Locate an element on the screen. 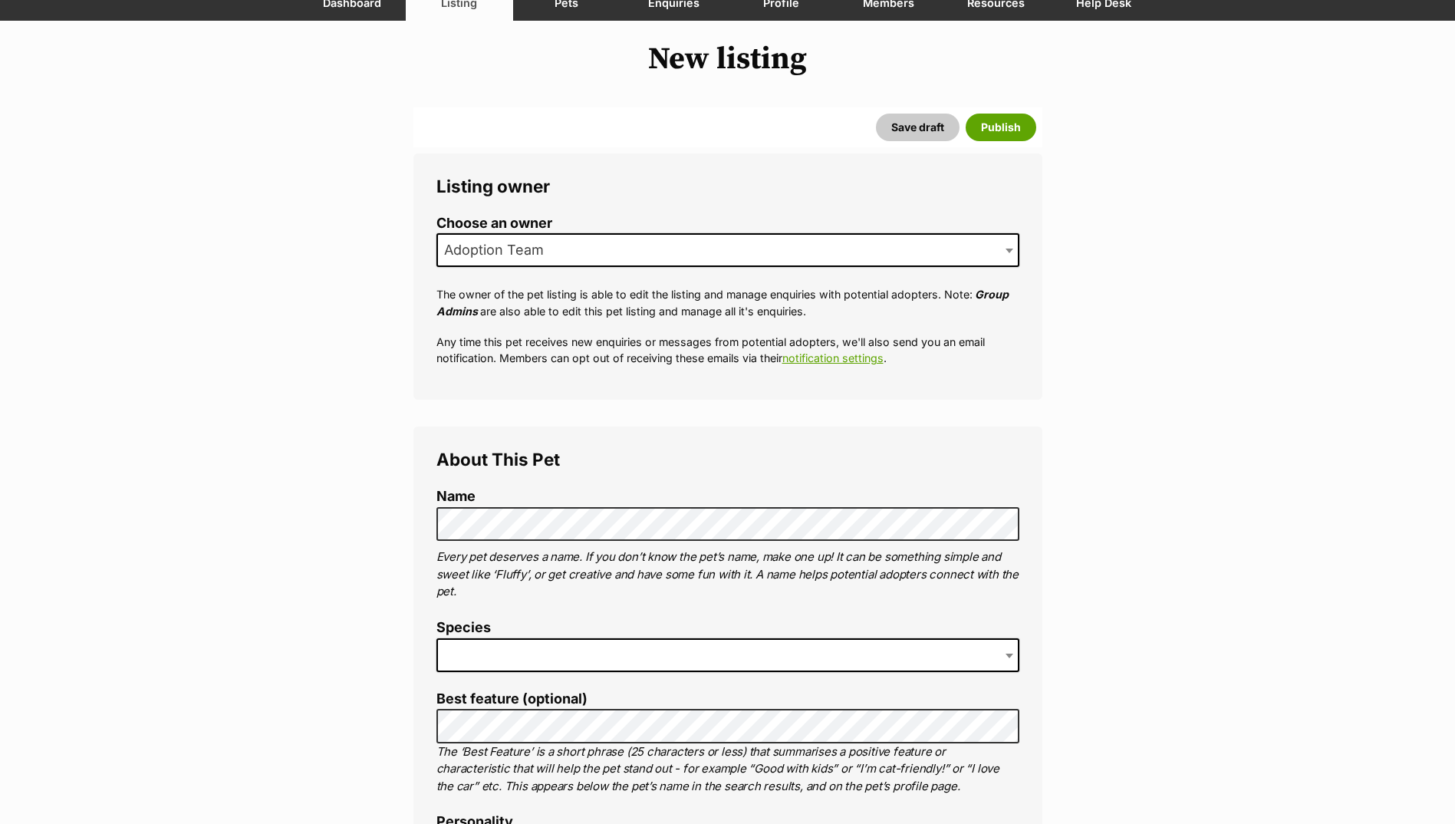  label: Name is located at coordinates (728, 496).